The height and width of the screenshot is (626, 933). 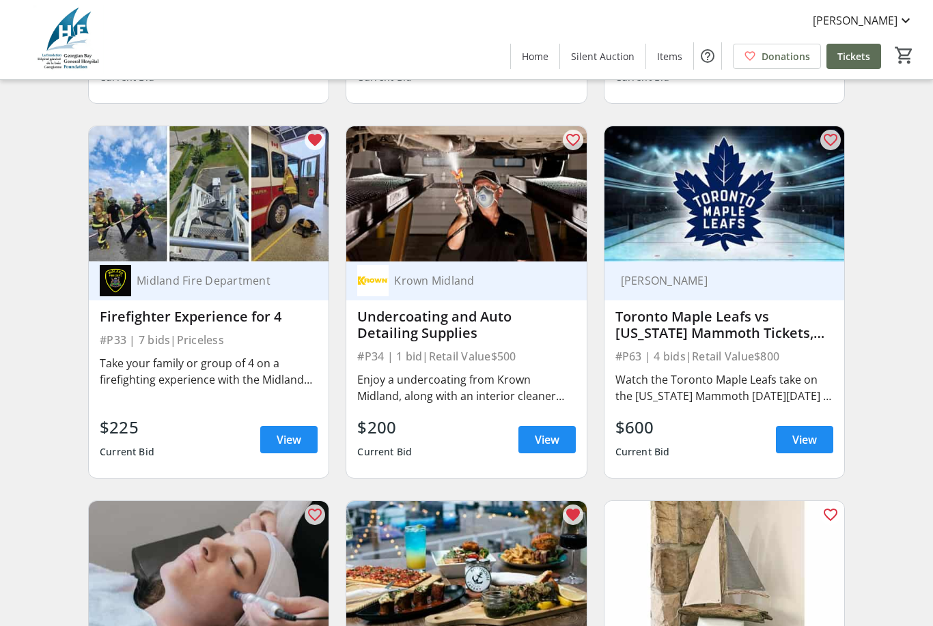 I want to click on img: Midland Fire Department, so click(x=115, y=281).